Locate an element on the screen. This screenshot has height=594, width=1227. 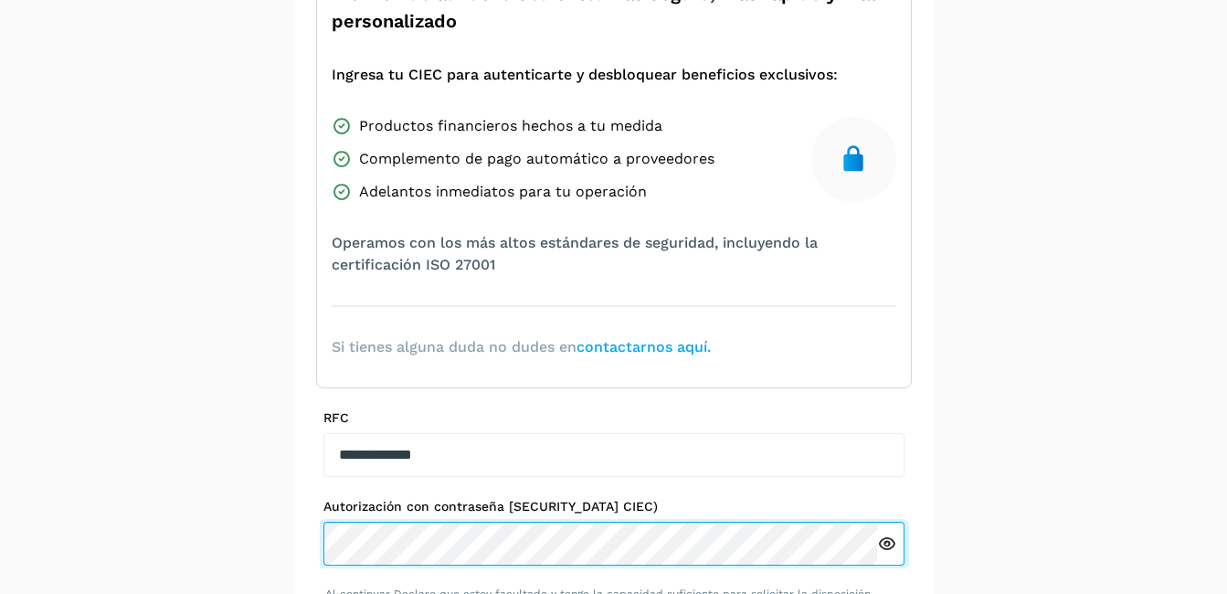
span: Operamos con los más altos estándares de seguridad, incluyendo la certificación ISO 27001 is located at coordinates (614, 254).